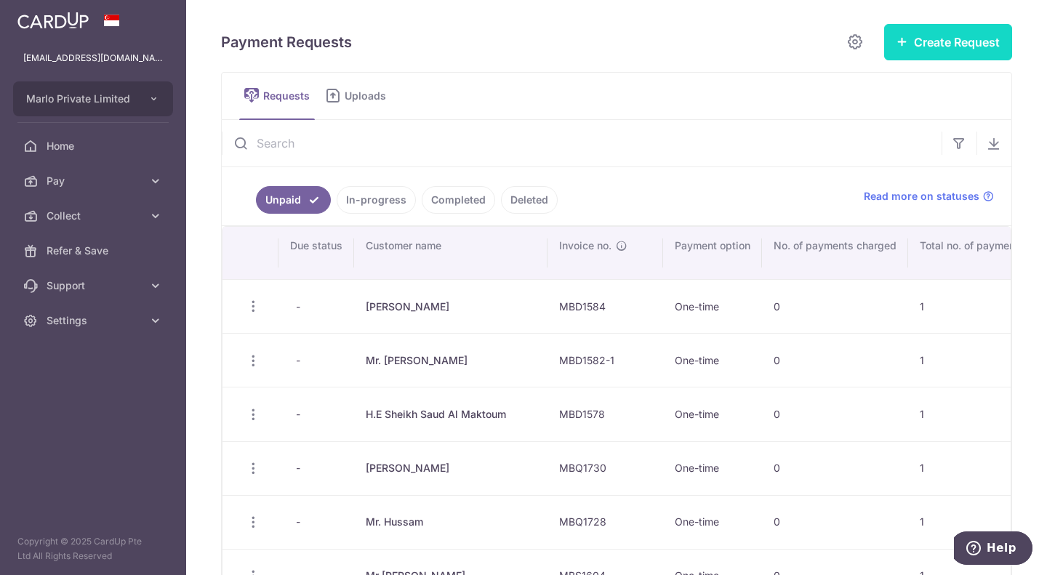 Image resolution: width=1047 pixels, height=575 pixels. I want to click on th: Payment option, so click(713, 253).